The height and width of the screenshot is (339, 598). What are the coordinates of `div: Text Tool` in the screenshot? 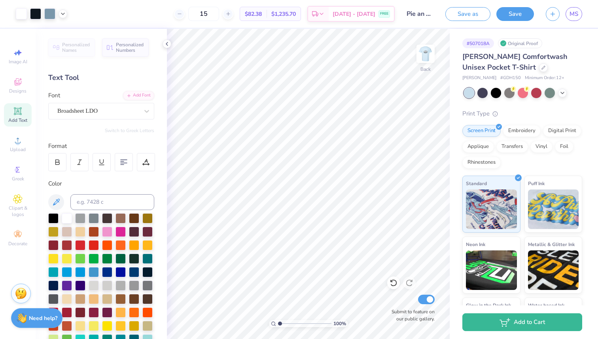 It's located at (101, 78).